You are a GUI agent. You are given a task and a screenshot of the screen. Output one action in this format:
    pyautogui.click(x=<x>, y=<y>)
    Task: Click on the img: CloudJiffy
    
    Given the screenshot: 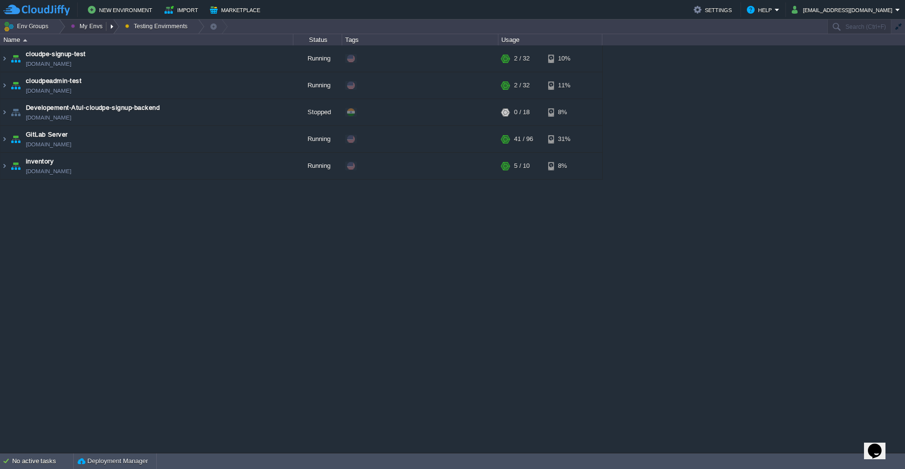 What is the action you would take?
    pyautogui.click(x=37, y=10)
    